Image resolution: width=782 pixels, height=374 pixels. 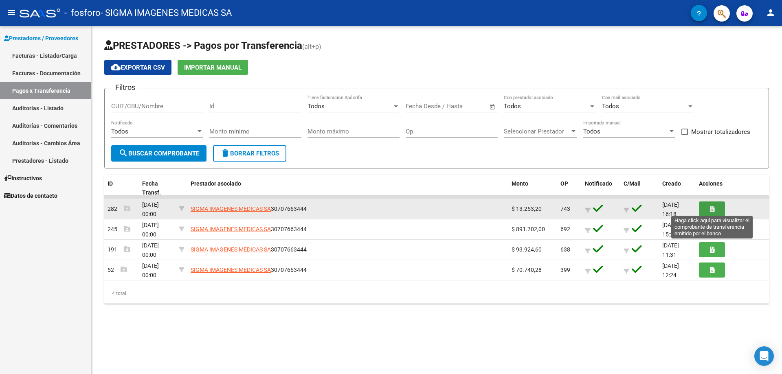 I want to click on span: - SIGMA IMAGENES MEDICAS SA, so click(x=166, y=13).